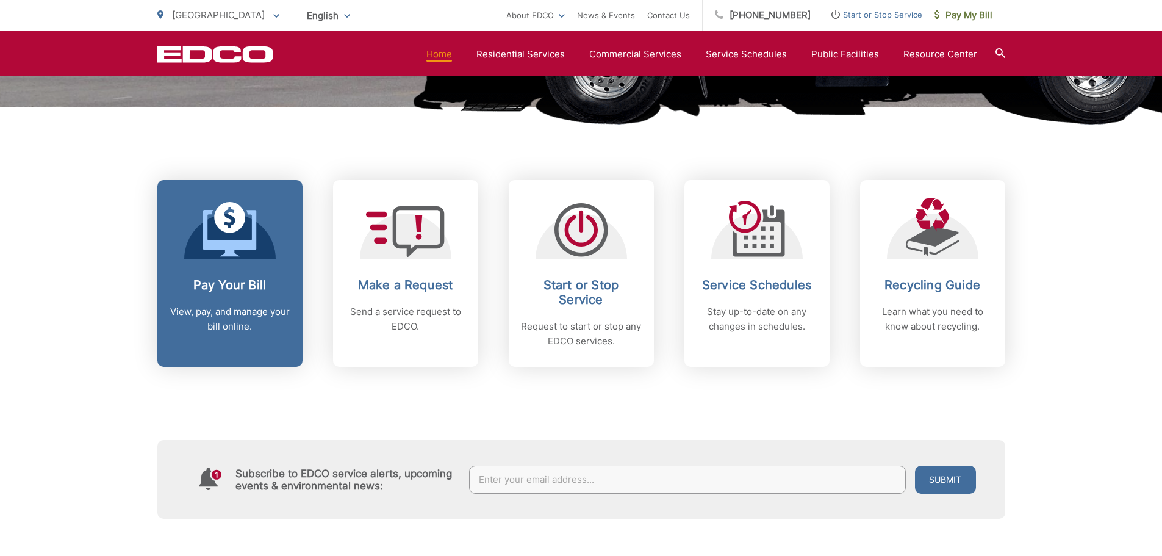 The height and width of the screenshot is (556, 1162). Describe the element at coordinates (757, 319) in the screenshot. I see `p: Stay up-to-date on any changes in schedules.` at that location.